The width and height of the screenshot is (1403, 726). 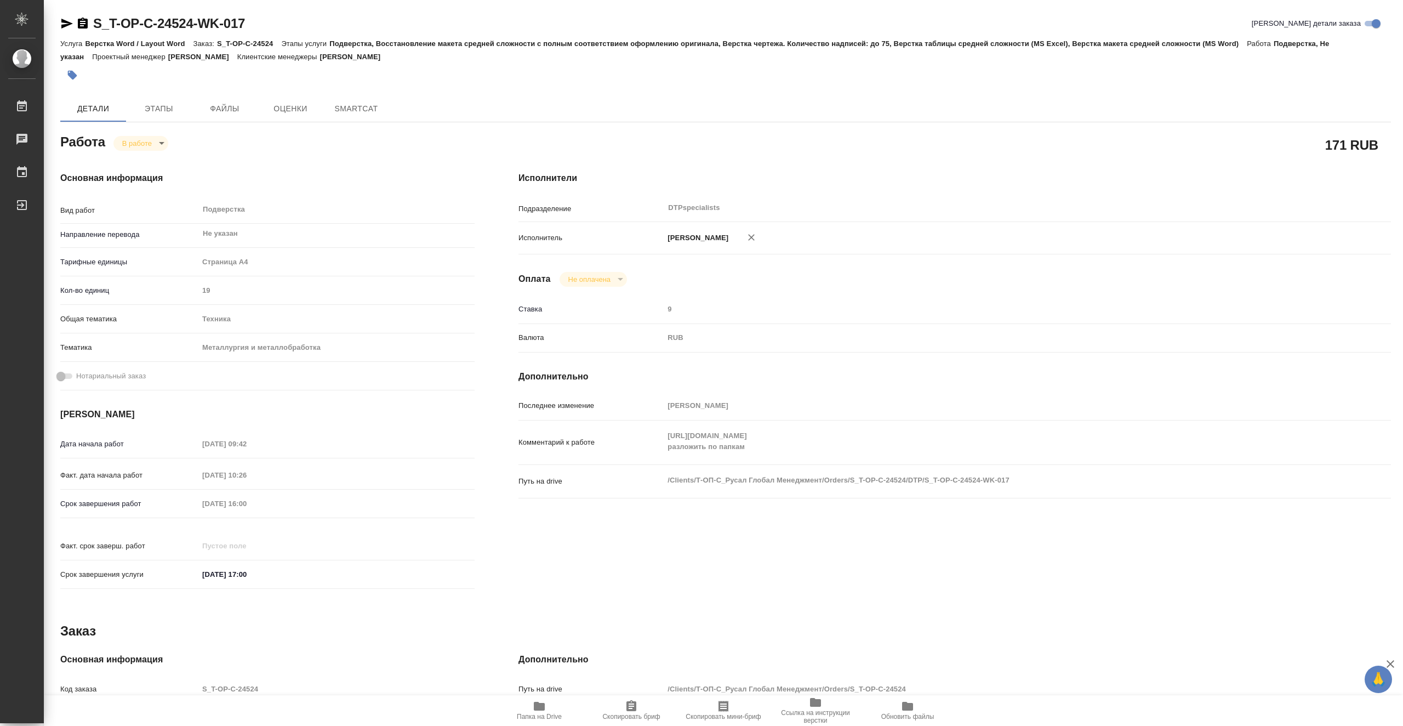 I want to click on p: Направление перевода, so click(x=129, y=235).